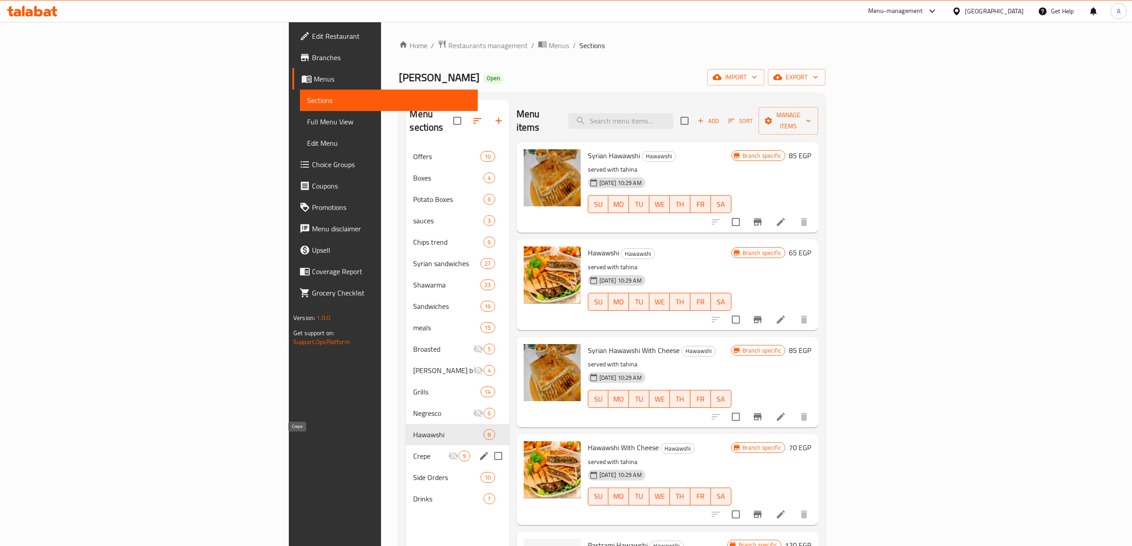 This screenshot has height=546, width=1132. I want to click on button: WE, so click(660, 302).